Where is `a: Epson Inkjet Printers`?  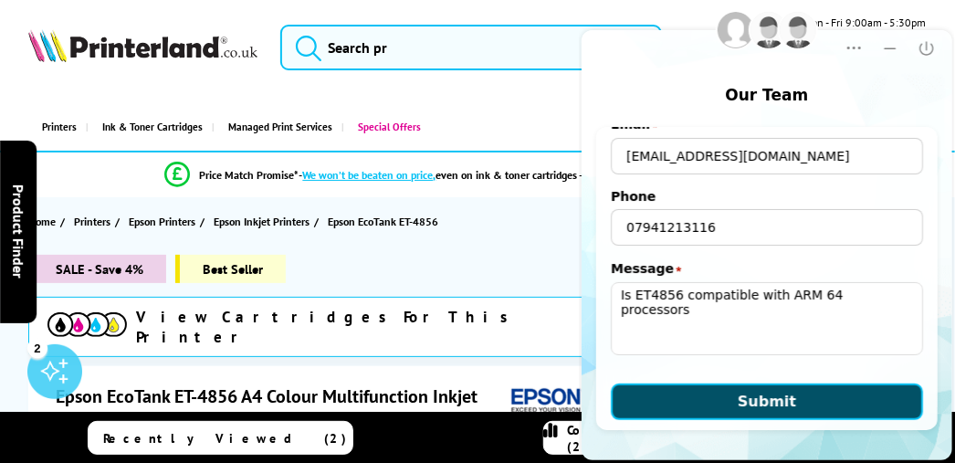 a: Epson Inkjet Printers is located at coordinates (264, 221).